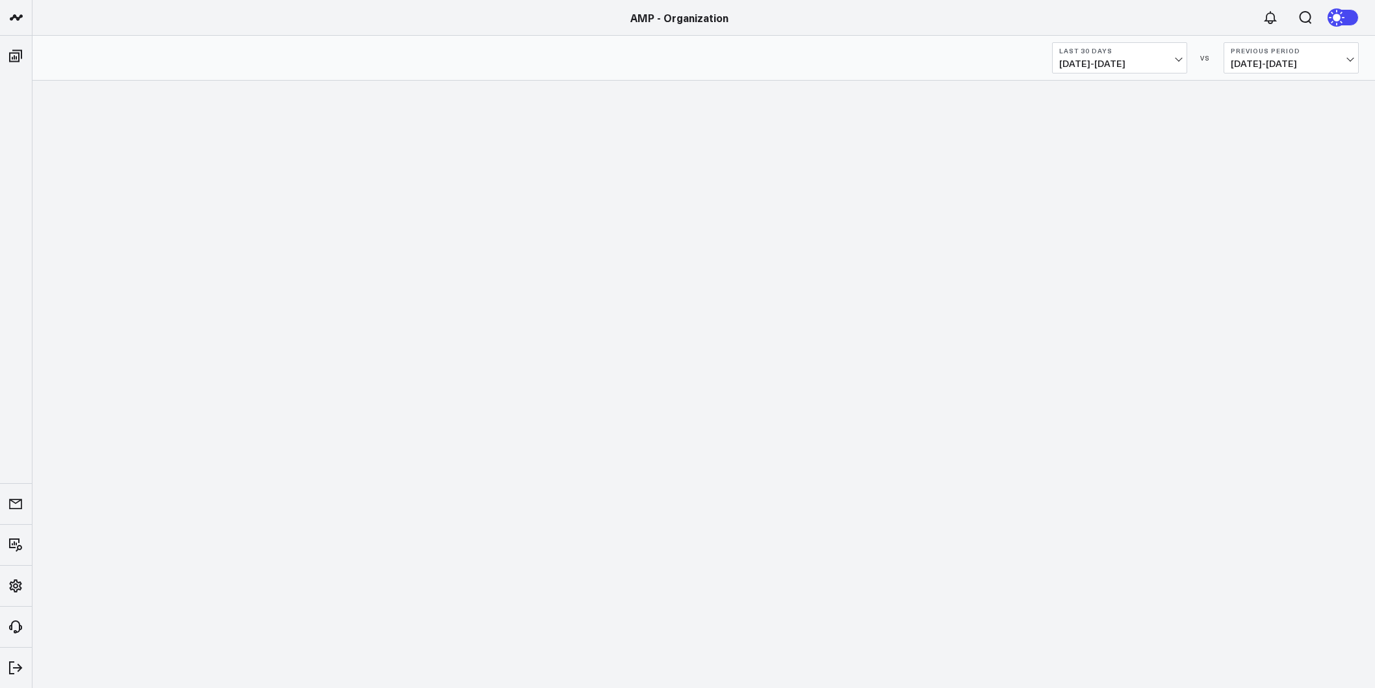 This screenshot has height=688, width=1375. I want to click on b: Last 30 Days, so click(1120, 51).